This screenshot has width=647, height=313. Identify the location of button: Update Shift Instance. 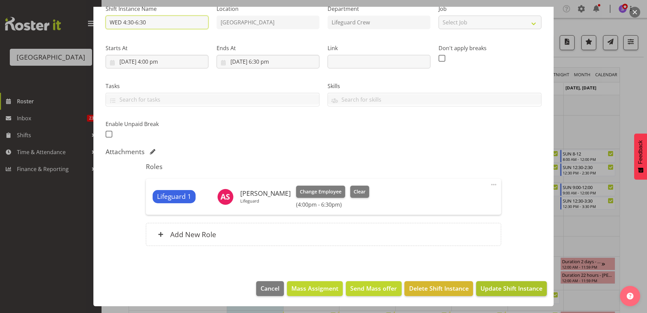
(511, 288).